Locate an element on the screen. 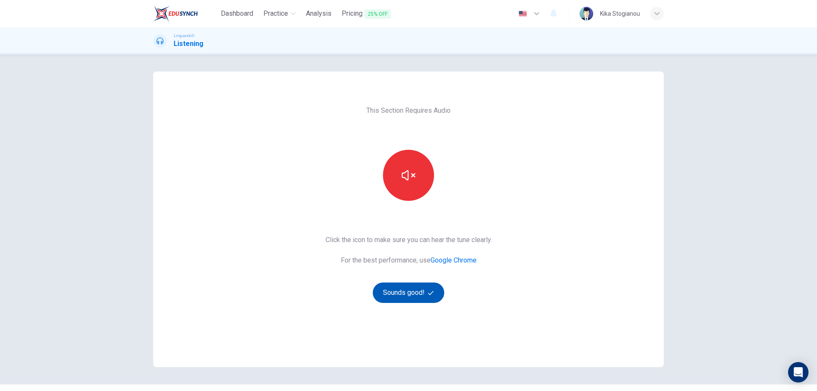 The width and height of the screenshot is (817, 391). img: EduSynch logo is located at coordinates (175, 14).